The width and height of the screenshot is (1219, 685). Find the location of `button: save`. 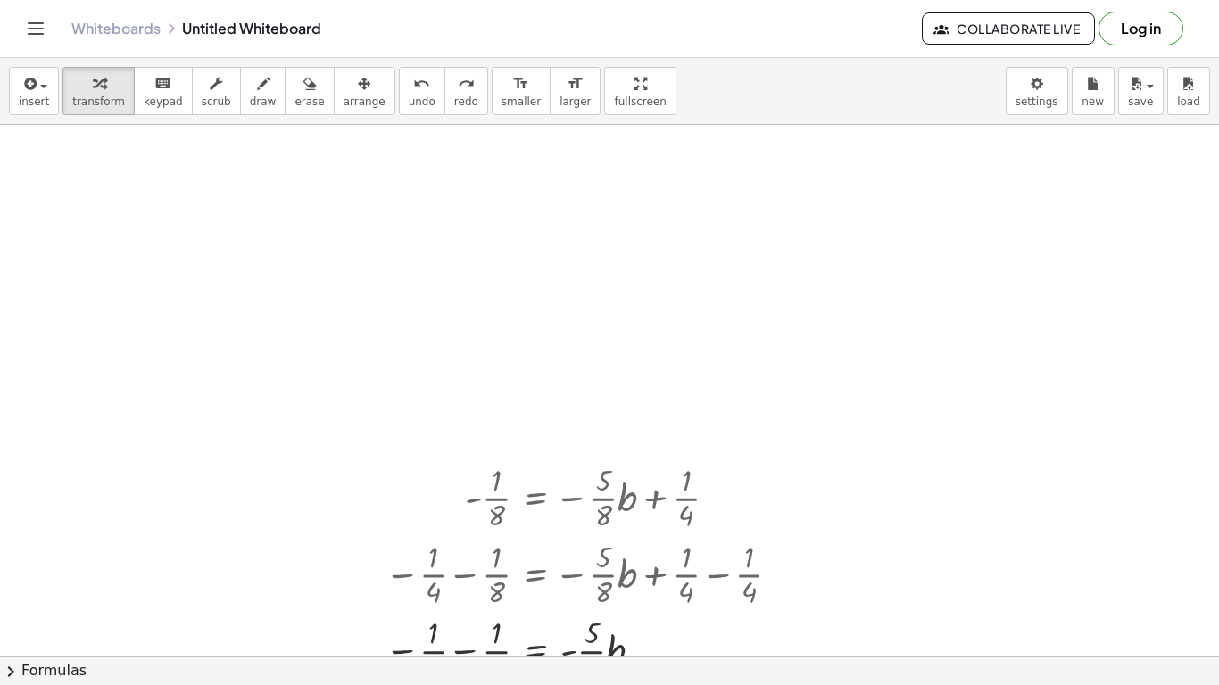

button: save is located at coordinates (1140, 91).